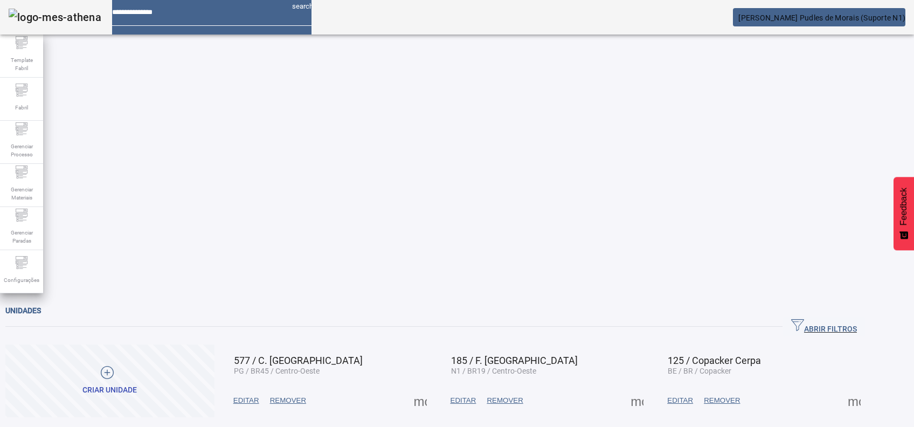  I want to click on span: N1 / BR19 / Centro-Oeste, so click(494, 371).